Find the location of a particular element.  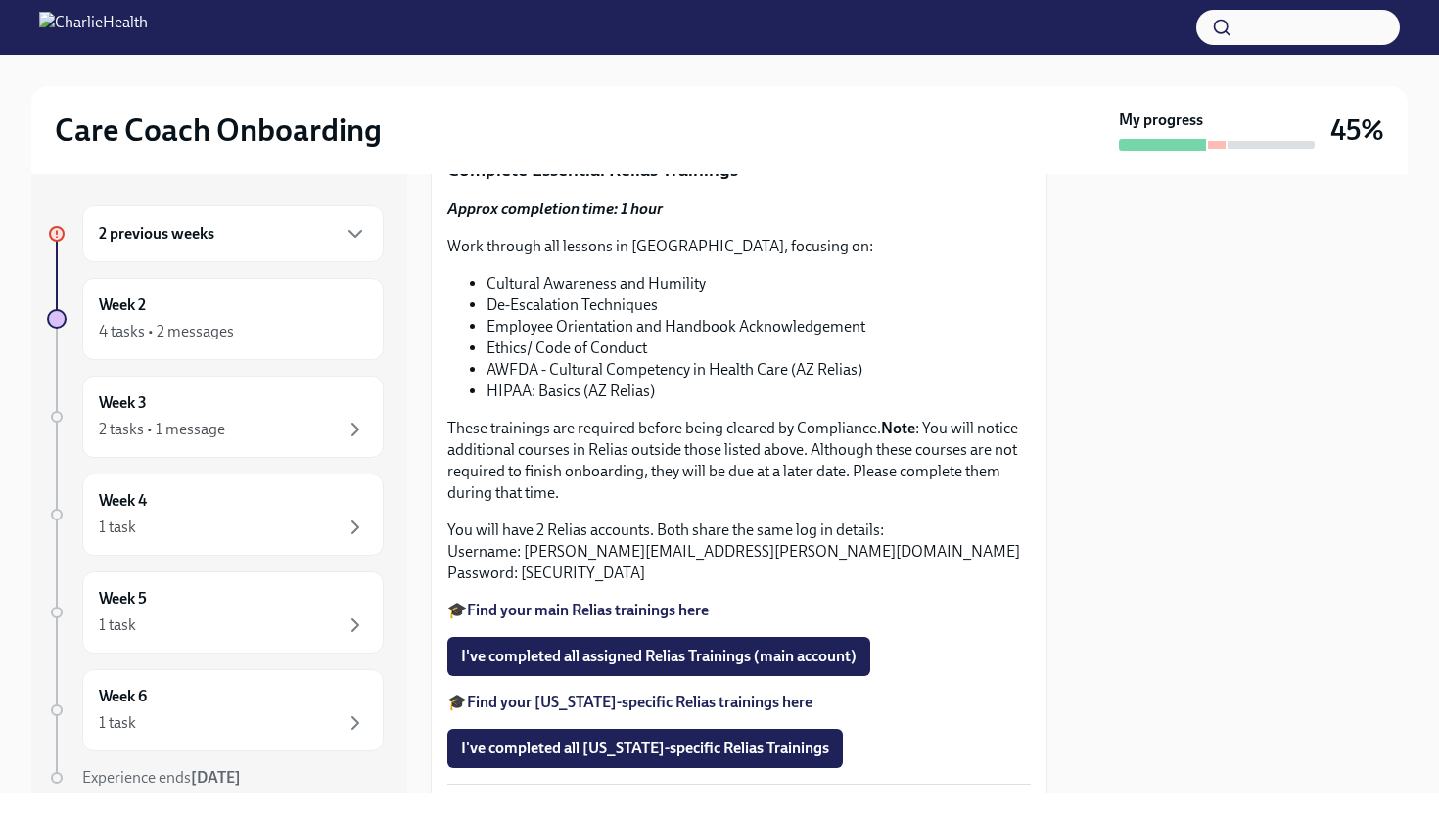

strong: Note is located at coordinates (897, 428).